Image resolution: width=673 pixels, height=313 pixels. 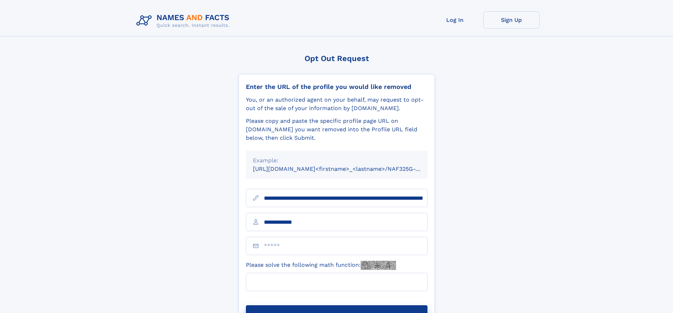 I want to click on div: Opt Out Request, so click(x=336, y=58).